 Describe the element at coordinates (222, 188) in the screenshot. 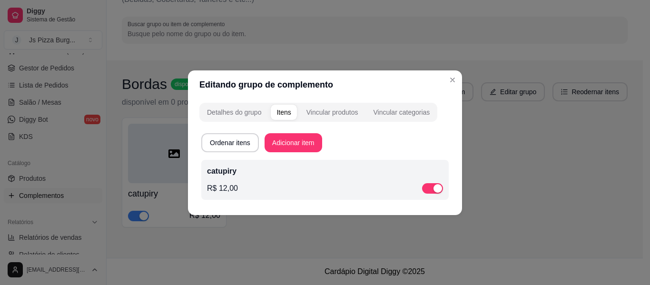

I see `p: R$ 12,00` at that location.